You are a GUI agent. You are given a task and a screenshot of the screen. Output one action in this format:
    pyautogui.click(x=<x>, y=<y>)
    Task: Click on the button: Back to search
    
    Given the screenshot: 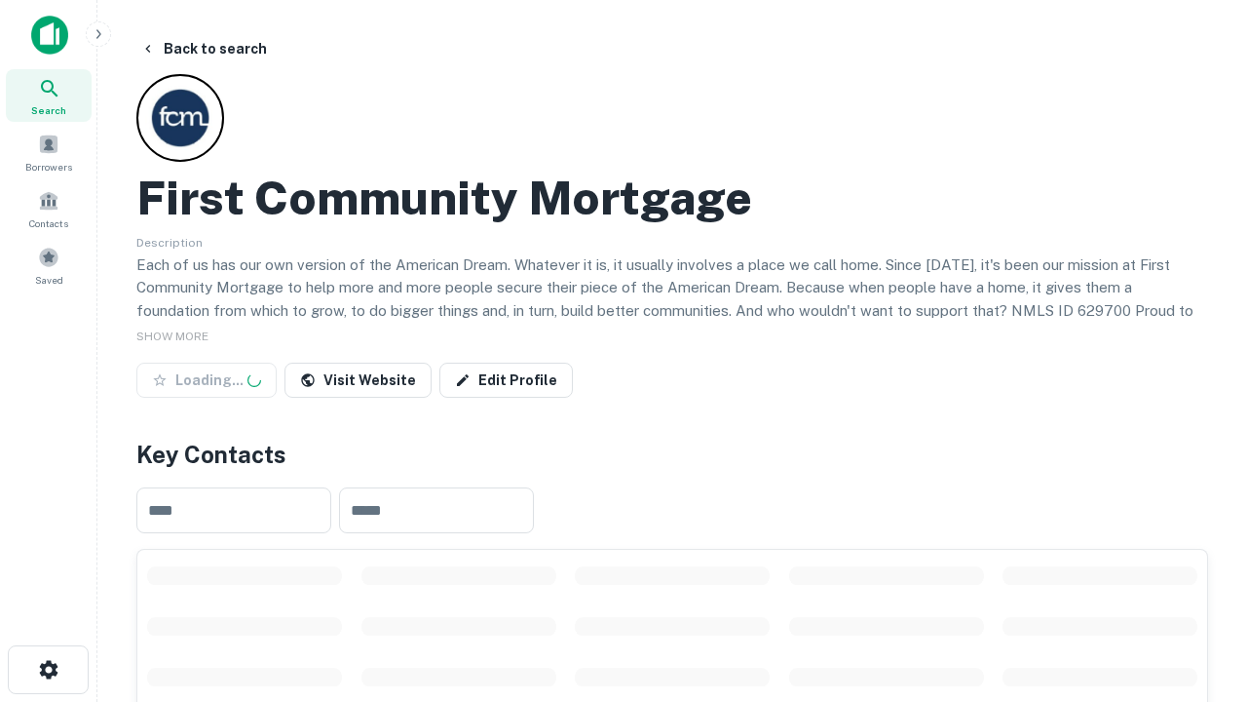 What is the action you would take?
    pyautogui.click(x=204, y=49)
    